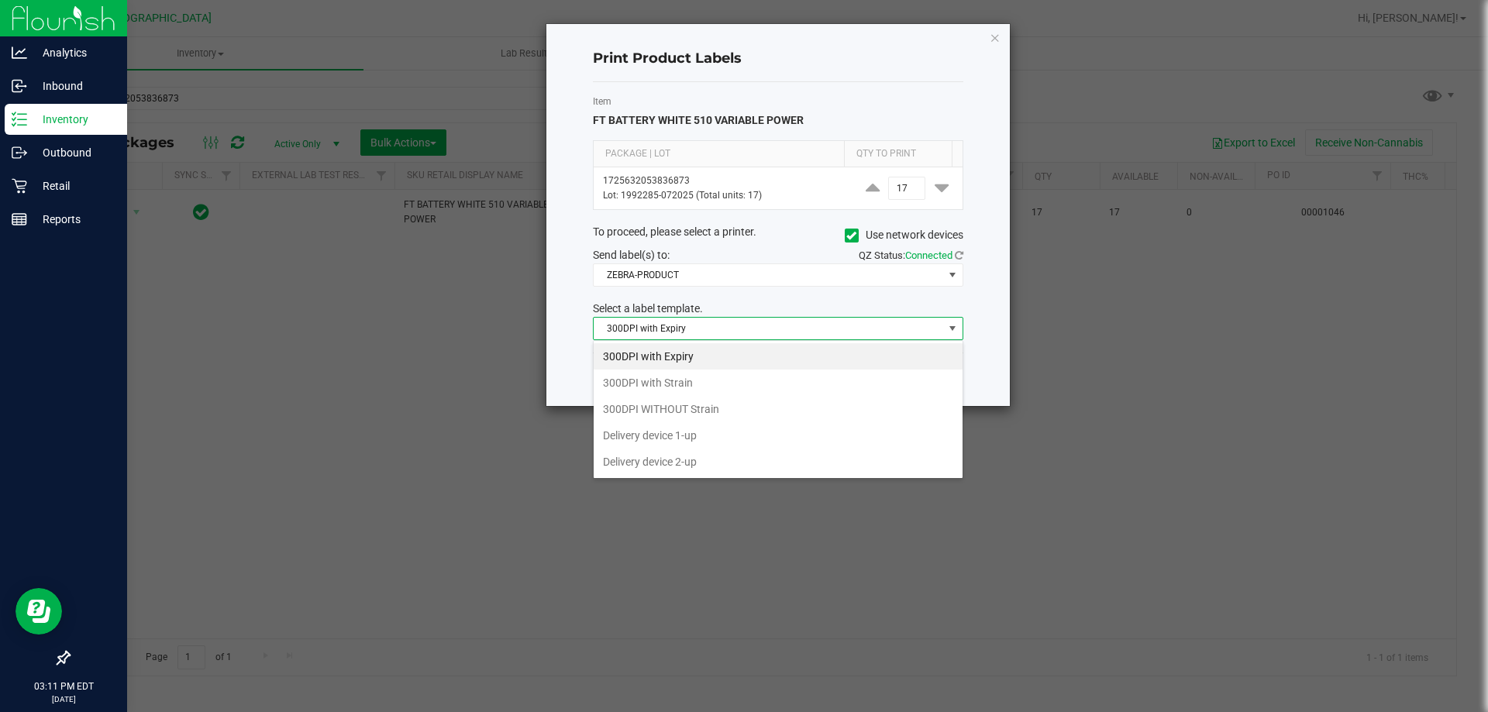  What do you see at coordinates (19, 119) in the screenshot?
I see `inline-svg: Inventory` at bounding box center [19, 119].